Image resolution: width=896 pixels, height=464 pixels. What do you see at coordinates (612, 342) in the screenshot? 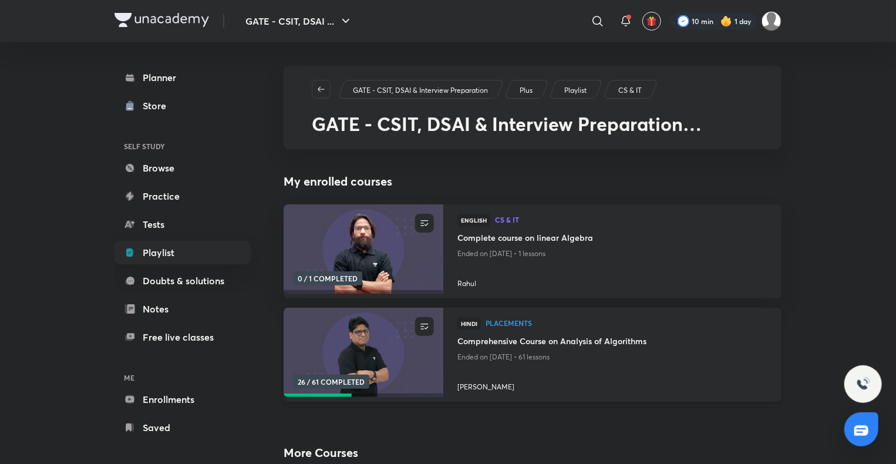
I see `a: Comprehensive Course on Analysis of Algorithms` at bounding box center [612, 342].